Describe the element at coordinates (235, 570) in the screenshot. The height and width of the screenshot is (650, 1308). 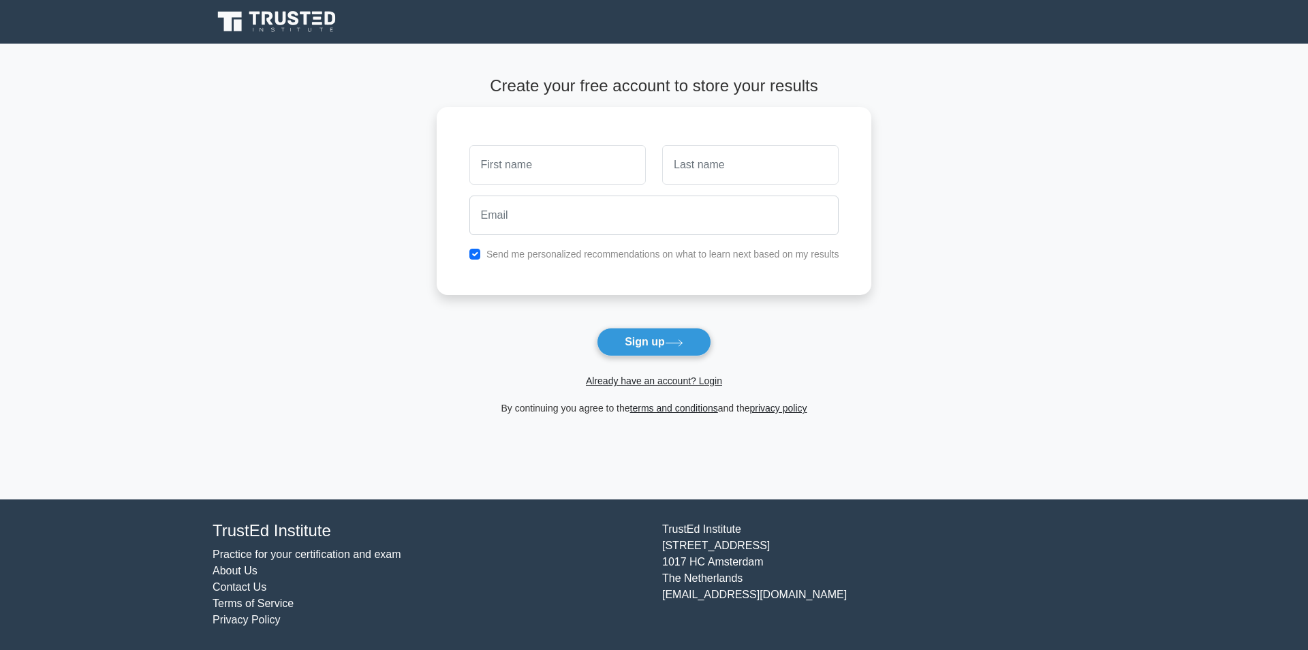
I see `a: About Us` at that location.